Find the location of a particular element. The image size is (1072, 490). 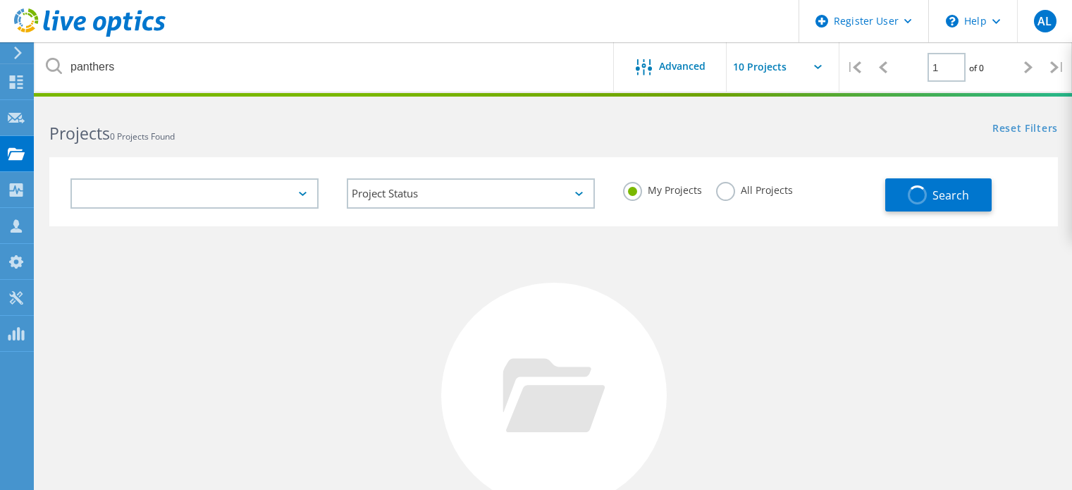

a: Live Optics Dashboard is located at coordinates (89, 35).